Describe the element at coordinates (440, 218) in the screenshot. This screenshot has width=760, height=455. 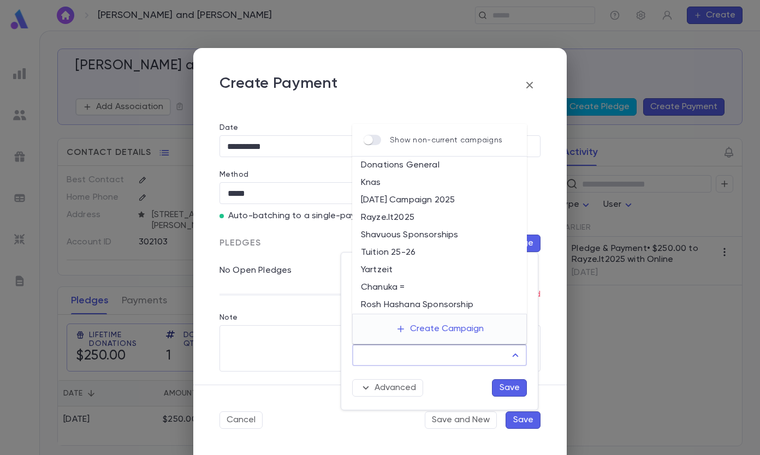
I see `li: Rayze.It2025` at that location.